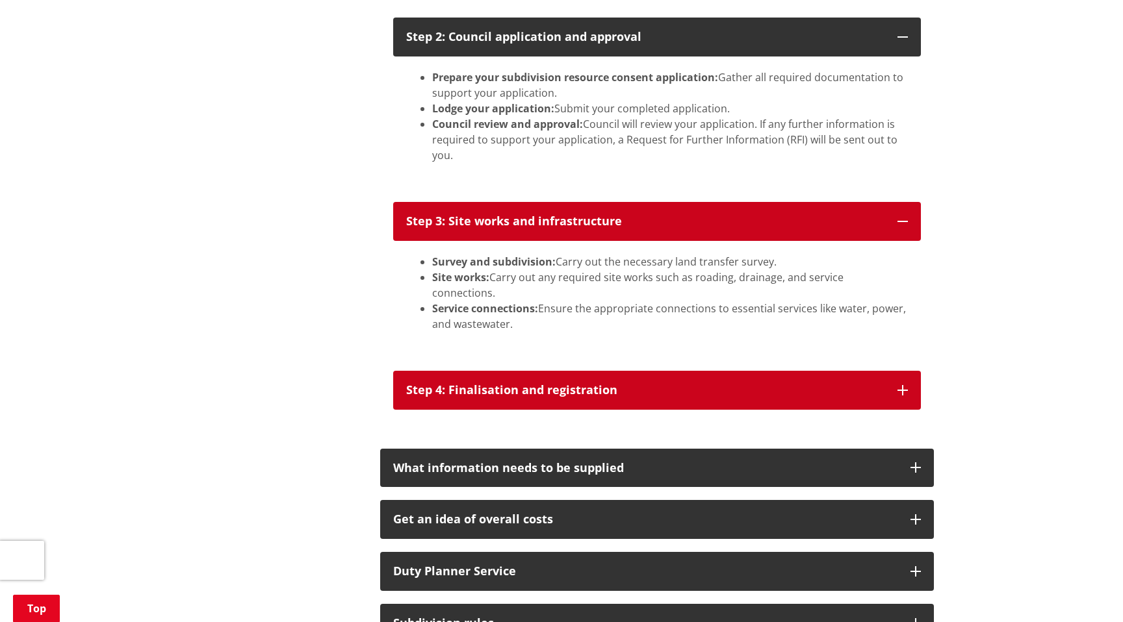  Describe the element at coordinates (461, 277) in the screenshot. I see `strong: Site works:` at that location.